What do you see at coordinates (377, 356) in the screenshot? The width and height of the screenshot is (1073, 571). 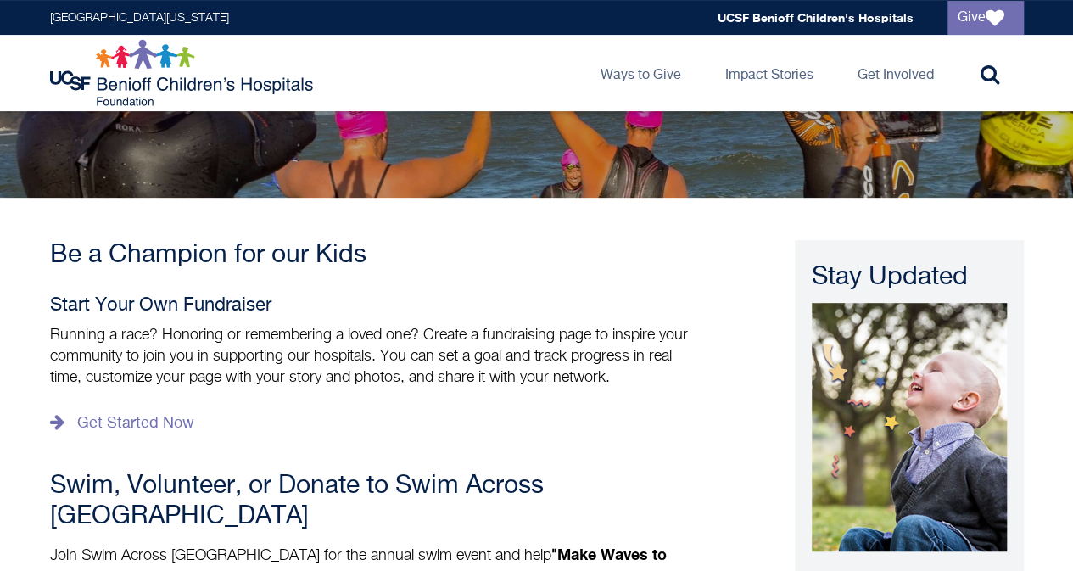 I see `p: Running a race? Honoring or remembering a loved one? Create a fundraising page to inspire your co...` at bounding box center [377, 356].